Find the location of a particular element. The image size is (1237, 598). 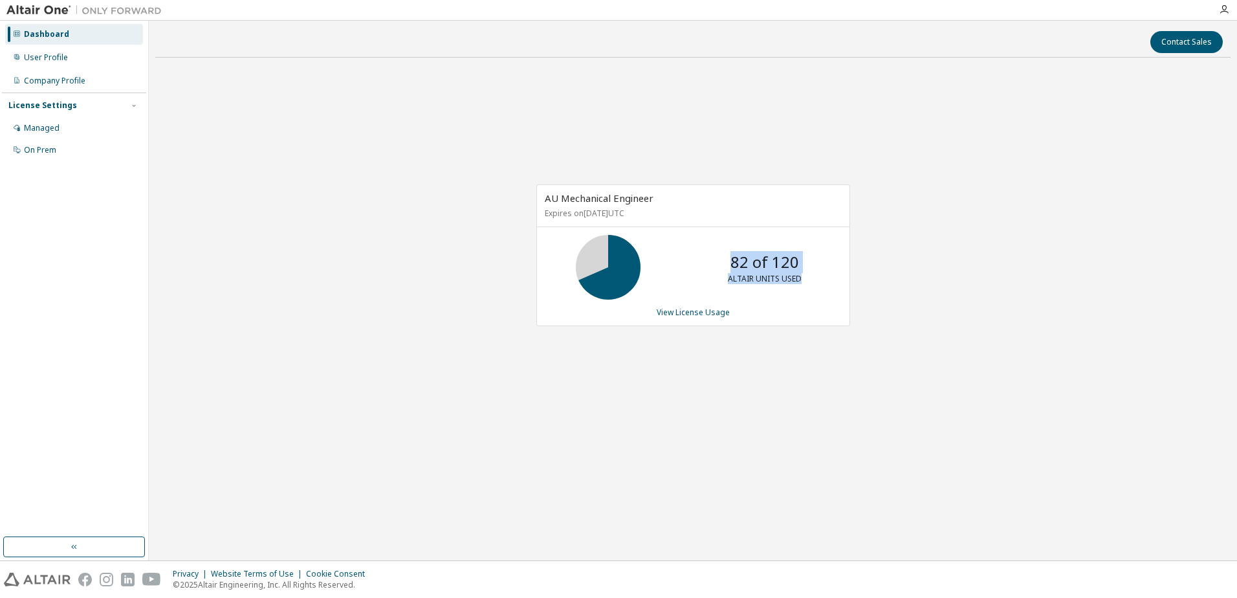

div: Company Profile is located at coordinates (54, 81).